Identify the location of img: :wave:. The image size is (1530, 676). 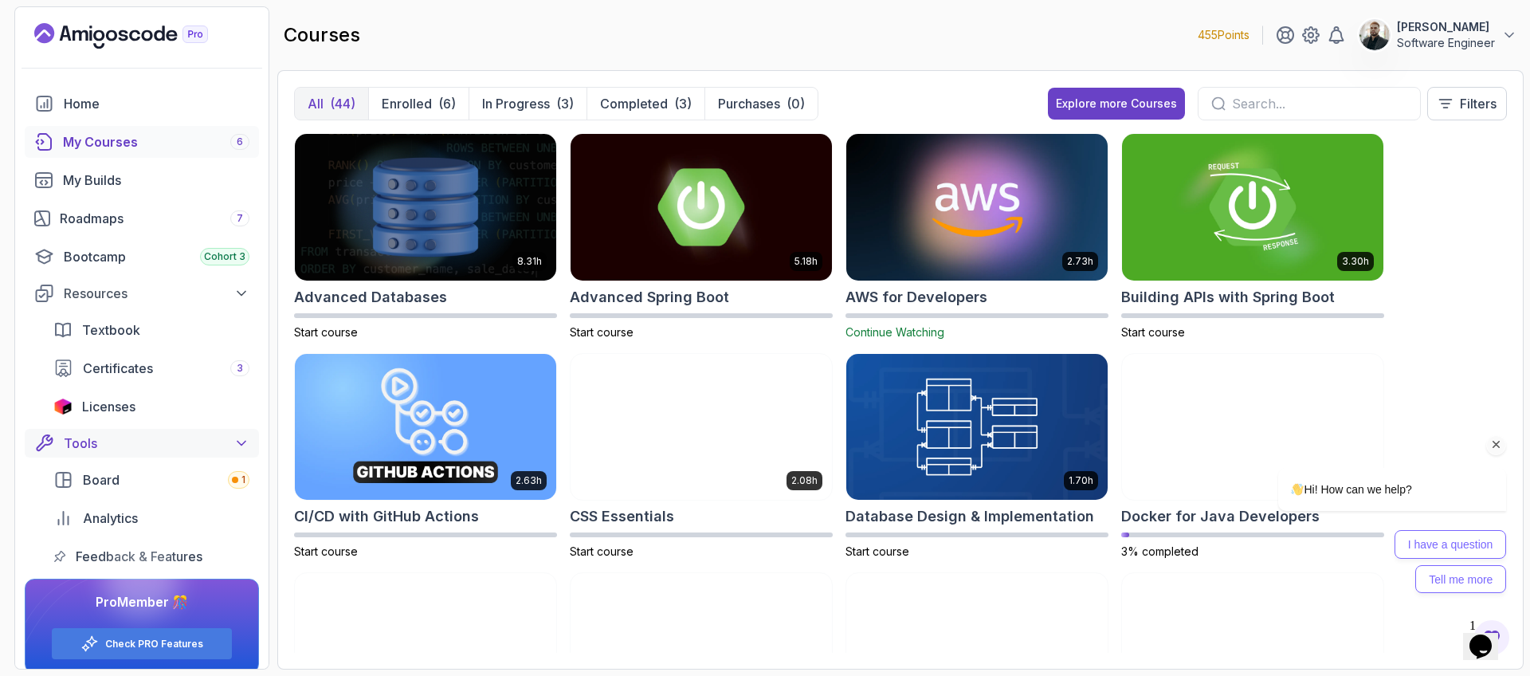
(70, 166).